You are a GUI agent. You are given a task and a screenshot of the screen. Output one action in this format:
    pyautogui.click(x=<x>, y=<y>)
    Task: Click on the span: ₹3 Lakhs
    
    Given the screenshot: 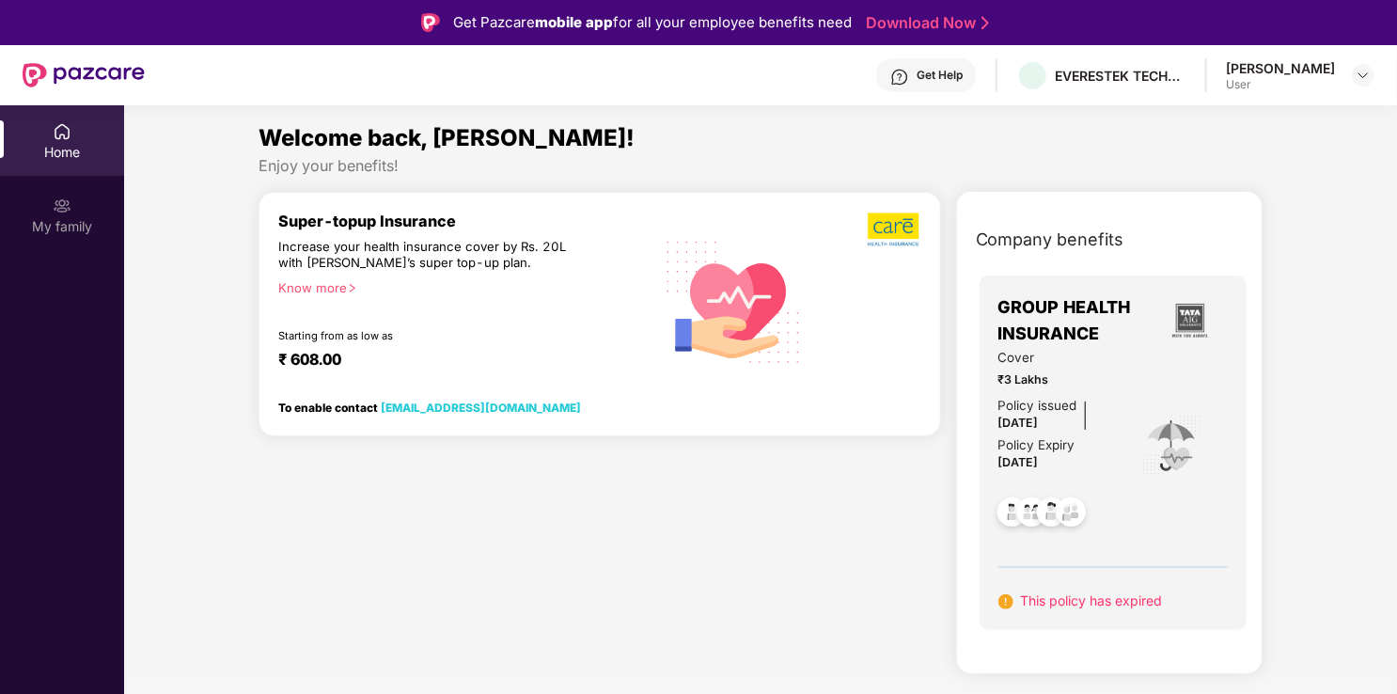 What is the action you would take?
    pyautogui.click(x=1057, y=380)
    